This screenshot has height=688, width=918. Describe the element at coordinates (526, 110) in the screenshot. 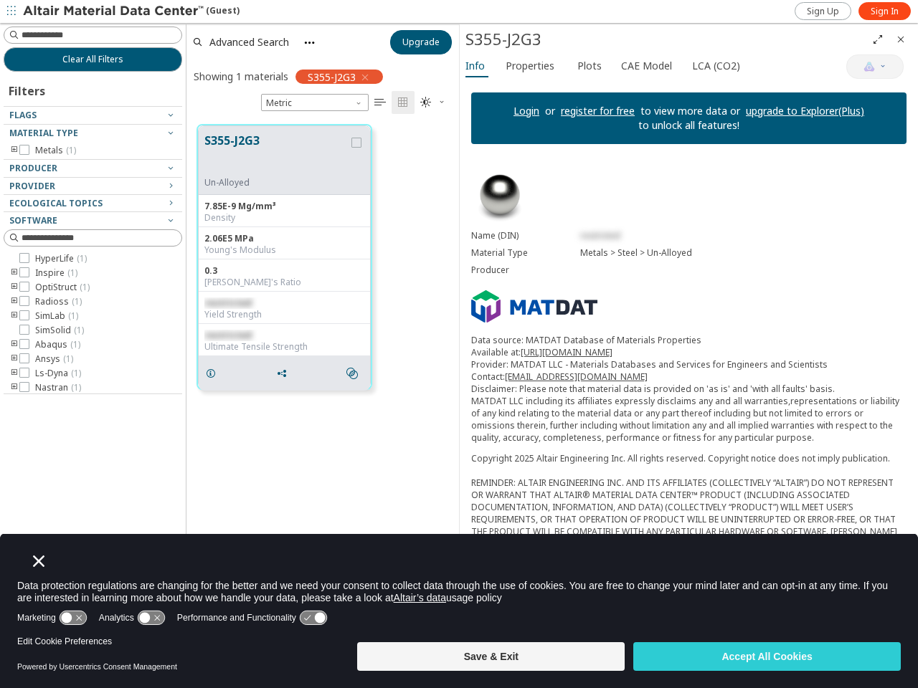

I see `a: Login` at that location.